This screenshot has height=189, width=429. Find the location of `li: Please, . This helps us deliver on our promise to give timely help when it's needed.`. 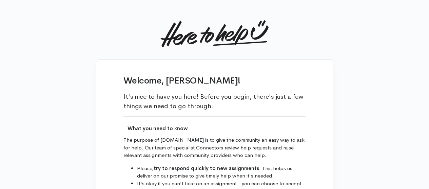

li: Please, . This helps us deliver on our promise to give timely help when it's needed. is located at coordinates (221, 172).